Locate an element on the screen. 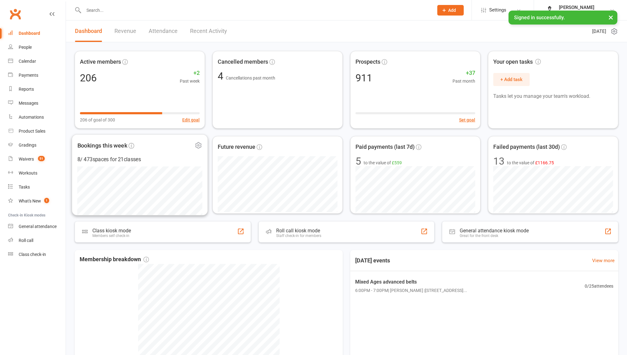 This screenshot has width=627, height=355. div: 911 is located at coordinates (364, 78).